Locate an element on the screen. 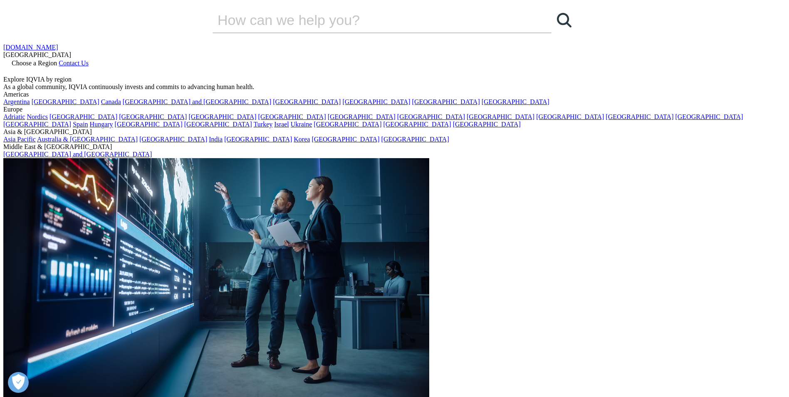  a: India is located at coordinates (215, 139).